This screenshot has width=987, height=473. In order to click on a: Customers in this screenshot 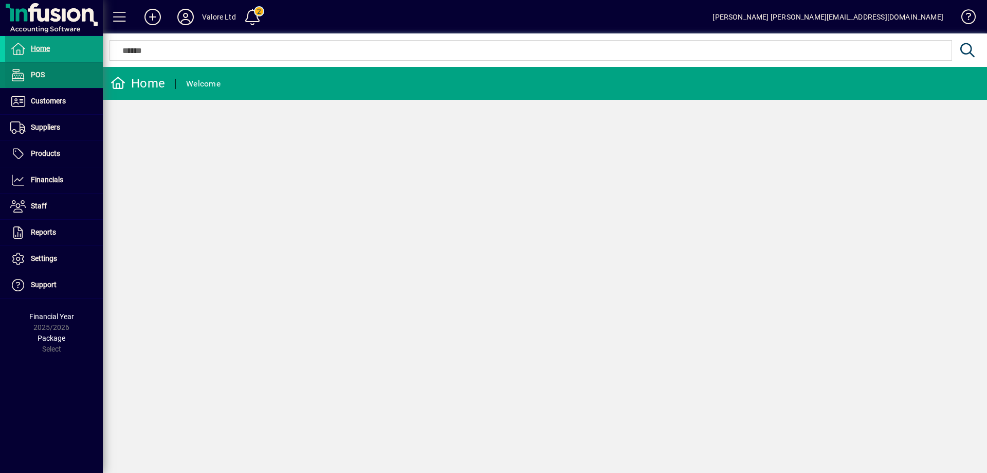, I will do `click(54, 101)`.